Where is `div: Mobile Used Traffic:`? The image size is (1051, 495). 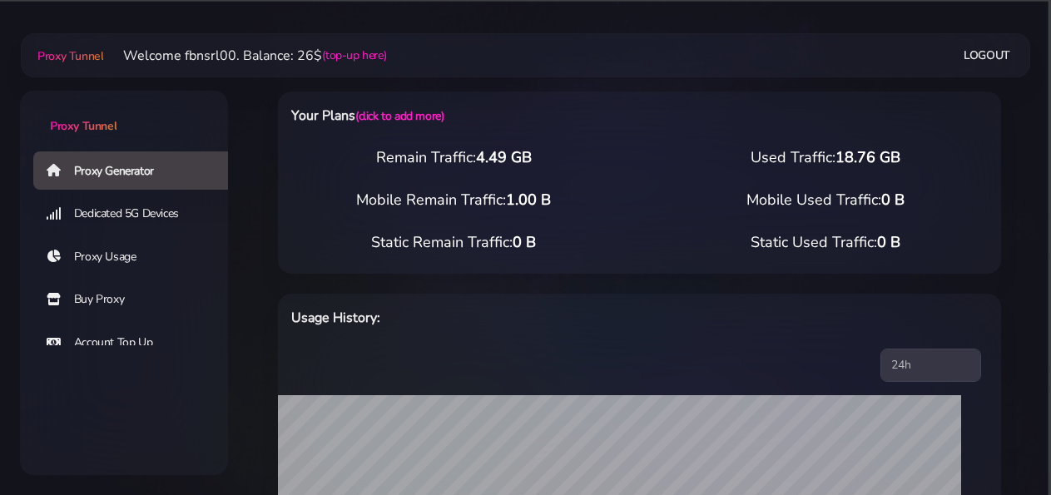
div: Mobile Used Traffic: is located at coordinates (826, 200).